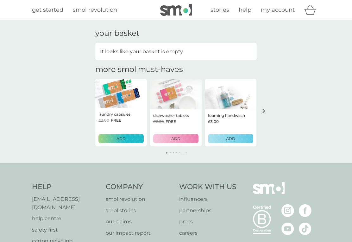  Describe the element at coordinates (220, 10) in the screenshot. I see `span: stories` at that location.